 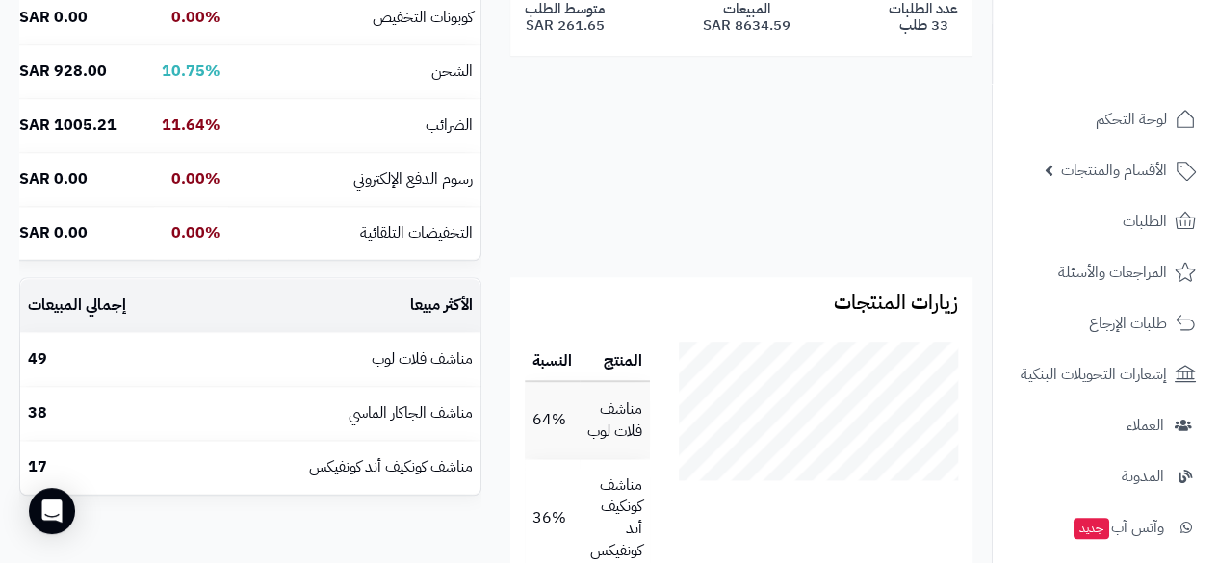 What do you see at coordinates (38, 467) in the screenshot?
I see `b: 17` at bounding box center [38, 467].